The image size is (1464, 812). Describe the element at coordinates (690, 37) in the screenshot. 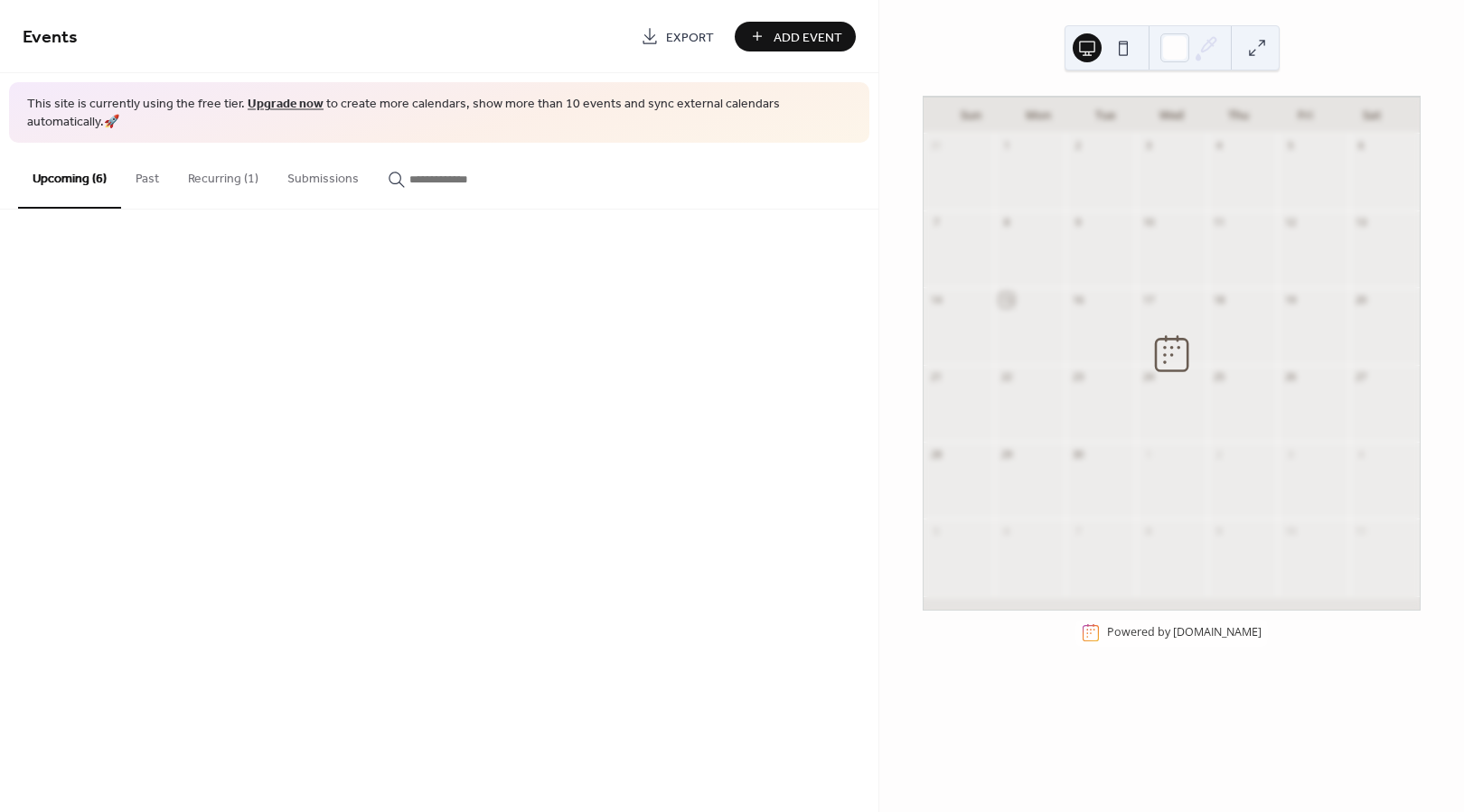

I see `span: Export` at that location.